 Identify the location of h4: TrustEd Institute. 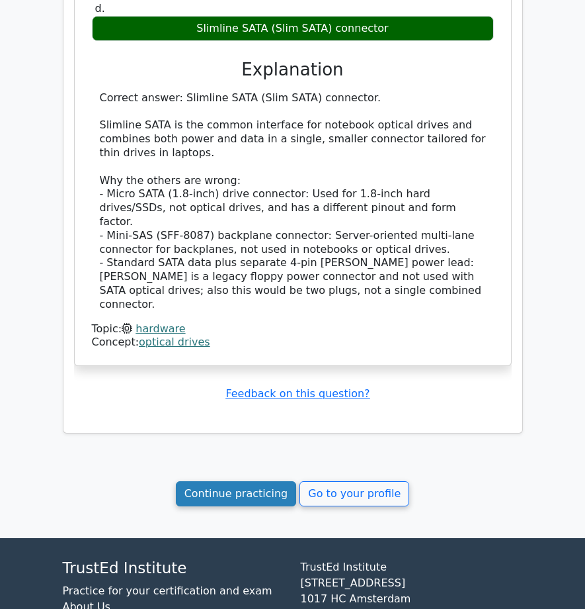
(174, 568).